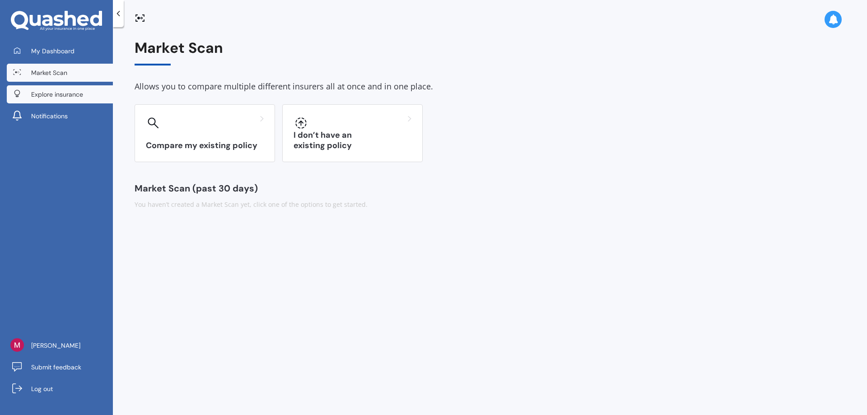 Image resolution: width=867 pixels, height=415 pixels. Describe the element at coordinates (490, 188) in the screenshot. I see `div: Market Scan (past 30 days)` at that location.